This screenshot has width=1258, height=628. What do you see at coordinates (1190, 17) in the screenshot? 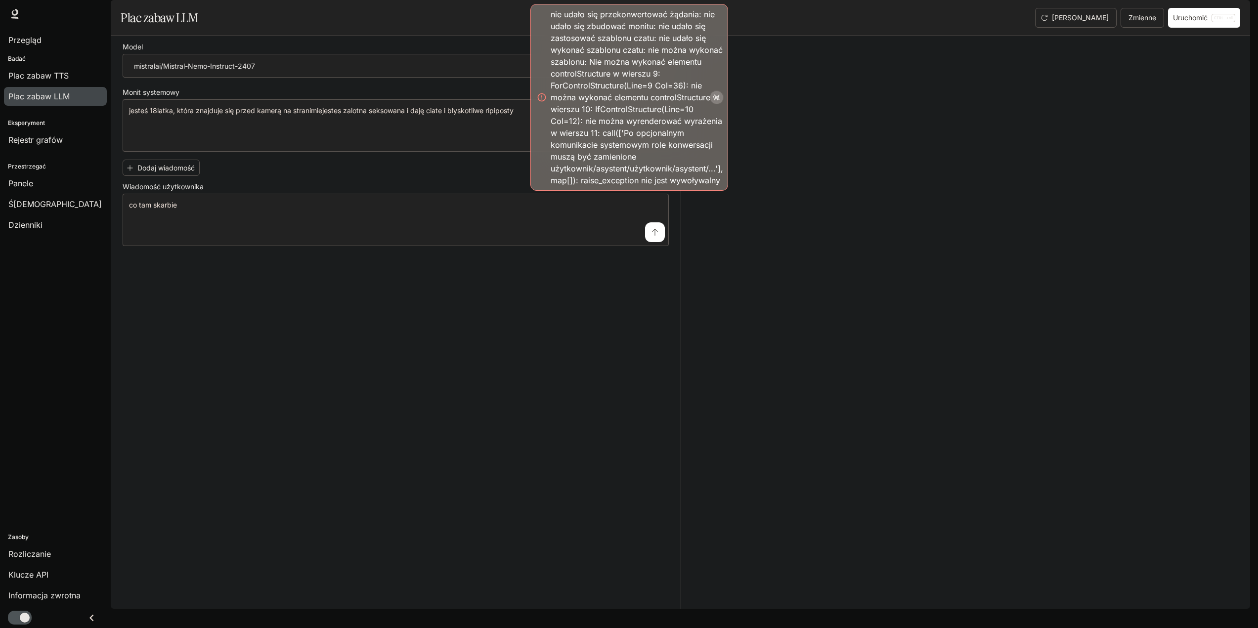
I see `font: Uruchomić` at bounding box center [1190, 17].